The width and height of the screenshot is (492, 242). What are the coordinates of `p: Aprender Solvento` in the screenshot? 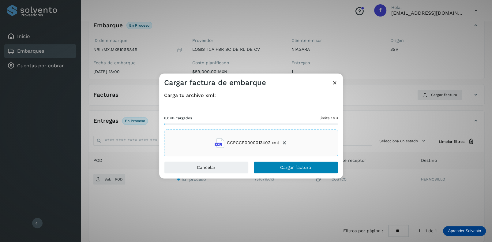 It's located at (465, 231).